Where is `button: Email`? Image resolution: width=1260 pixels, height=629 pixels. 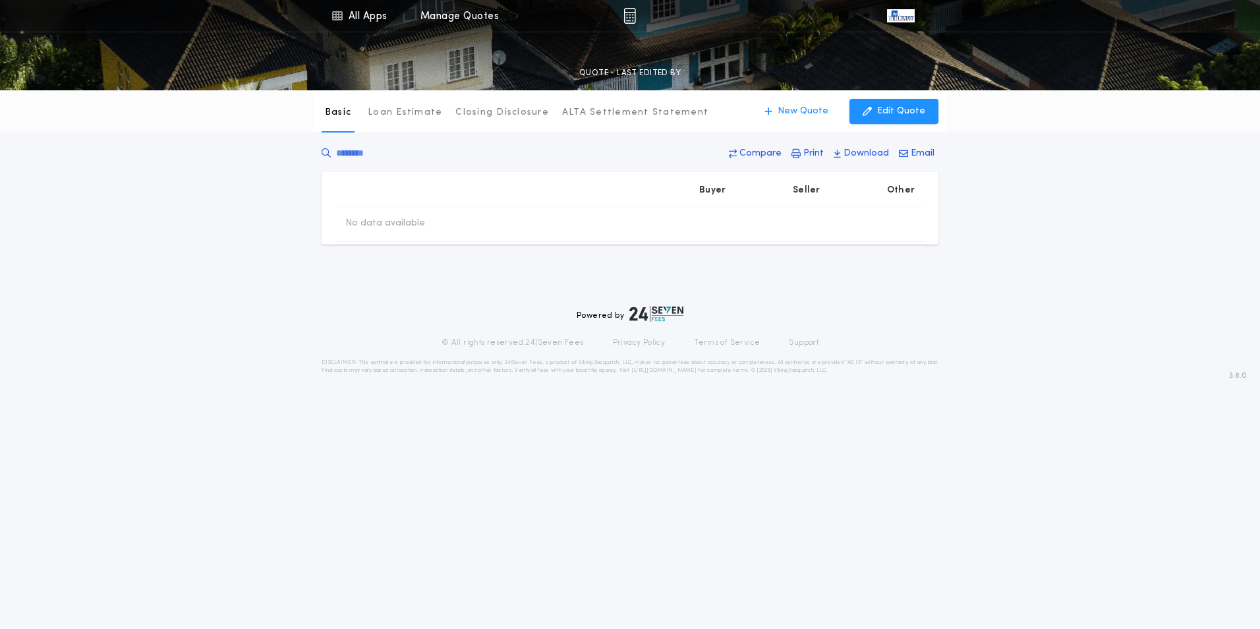
button: Email is located at coordinates (917, 154).